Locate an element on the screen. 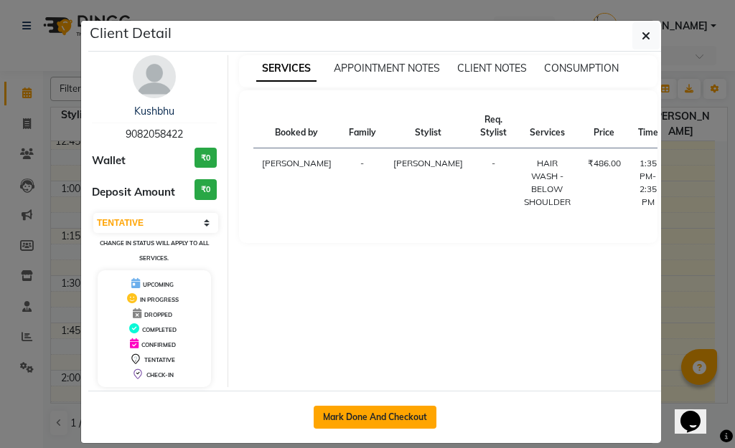 This screenshot has width=735, height=448. span: APPOINTMENT NOTES is located at coordinates (387, 68).